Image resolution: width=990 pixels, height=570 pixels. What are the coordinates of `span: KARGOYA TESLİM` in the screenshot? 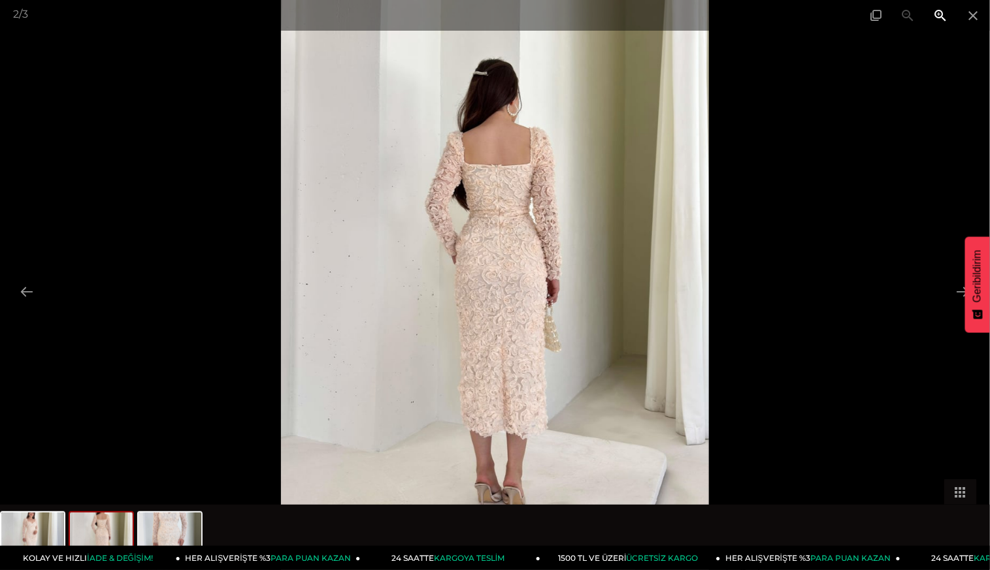 It's located at (469, 558).